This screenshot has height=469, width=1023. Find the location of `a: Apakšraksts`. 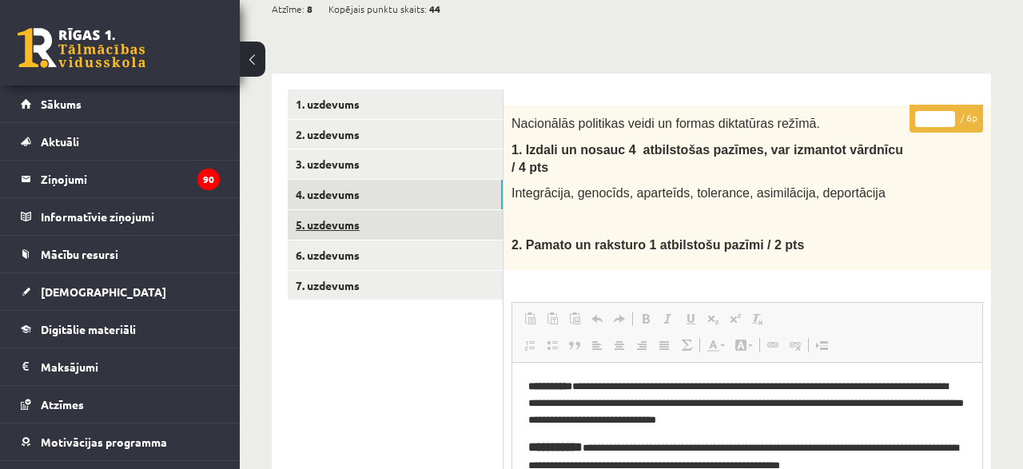

a: Apakšraksts is located at coordinates (713, 319).